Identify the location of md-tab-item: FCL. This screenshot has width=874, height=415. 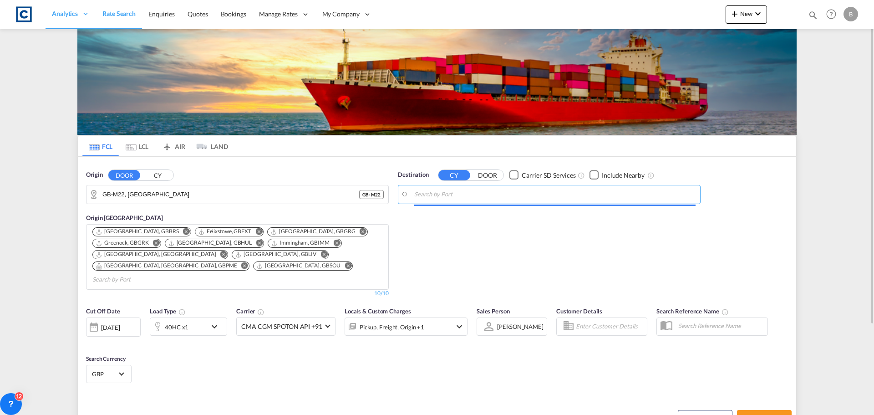
(101, 146).